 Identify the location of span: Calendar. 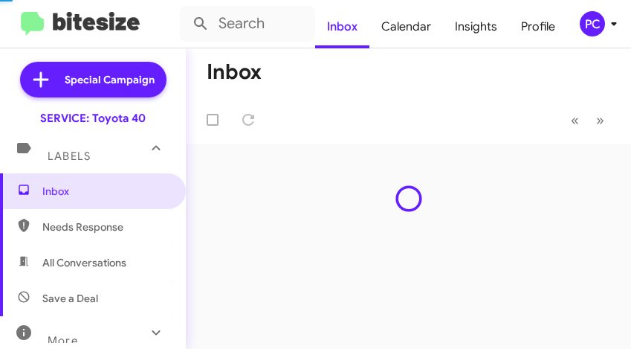
(406, 27).